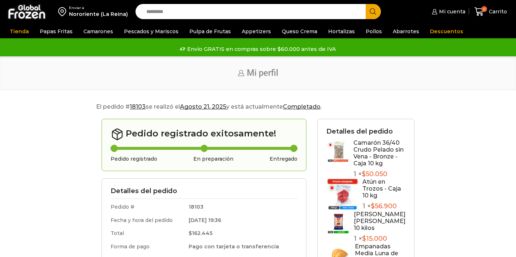  I want to click on a: Pulpa de Frutas, so click(210, 31).